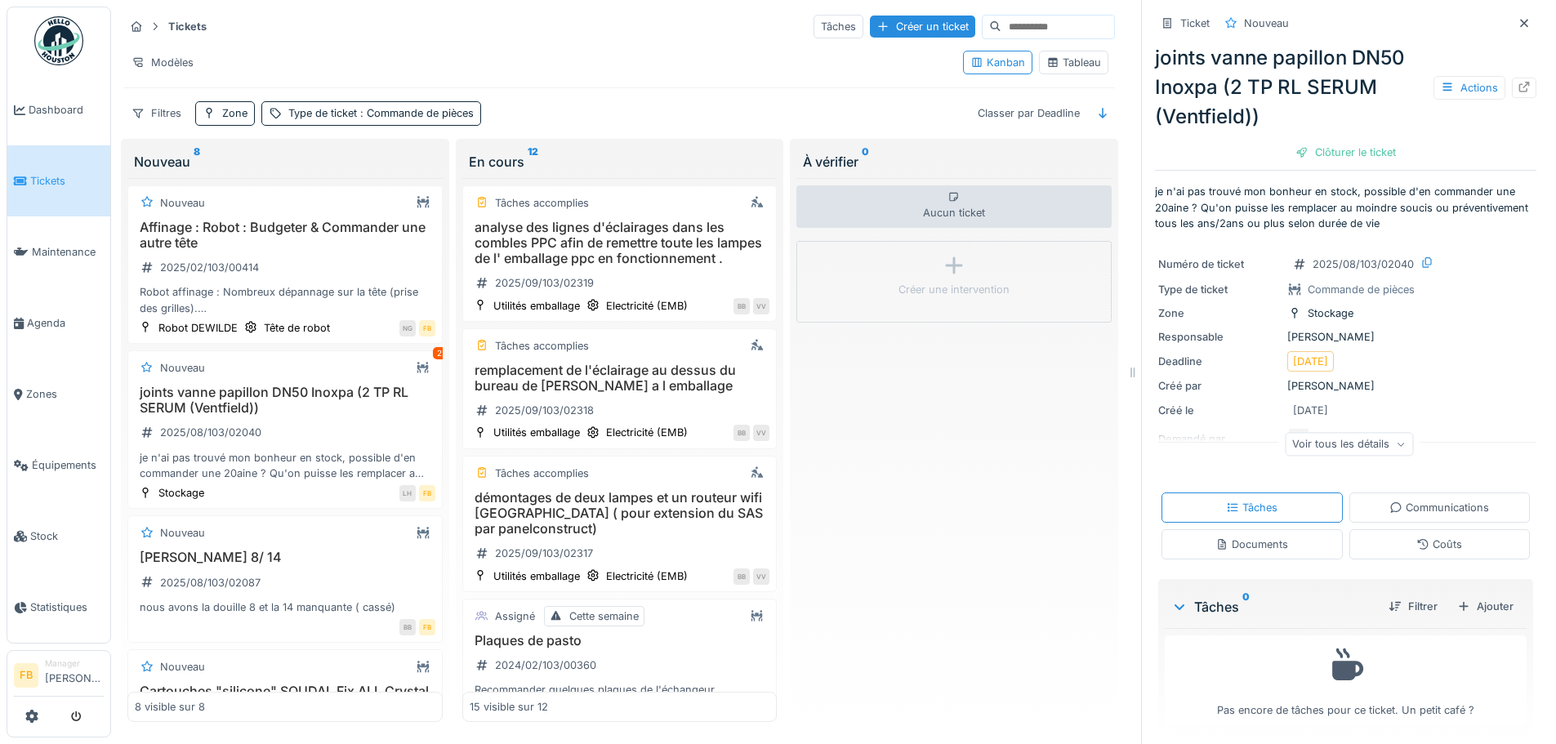  I want to click on div: Tableau, so click(1074, 62).